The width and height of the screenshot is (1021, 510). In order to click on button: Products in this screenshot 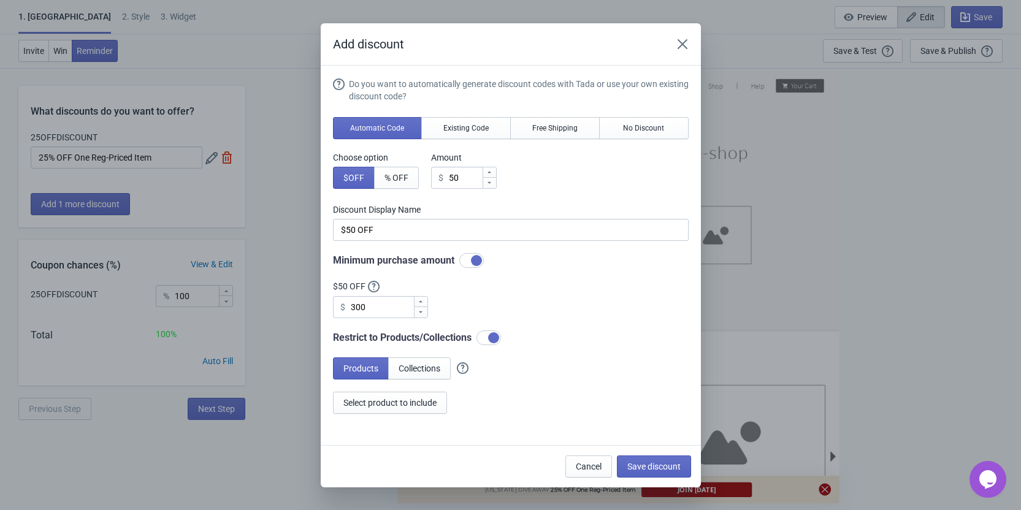, I will do `click(360, 368)`.